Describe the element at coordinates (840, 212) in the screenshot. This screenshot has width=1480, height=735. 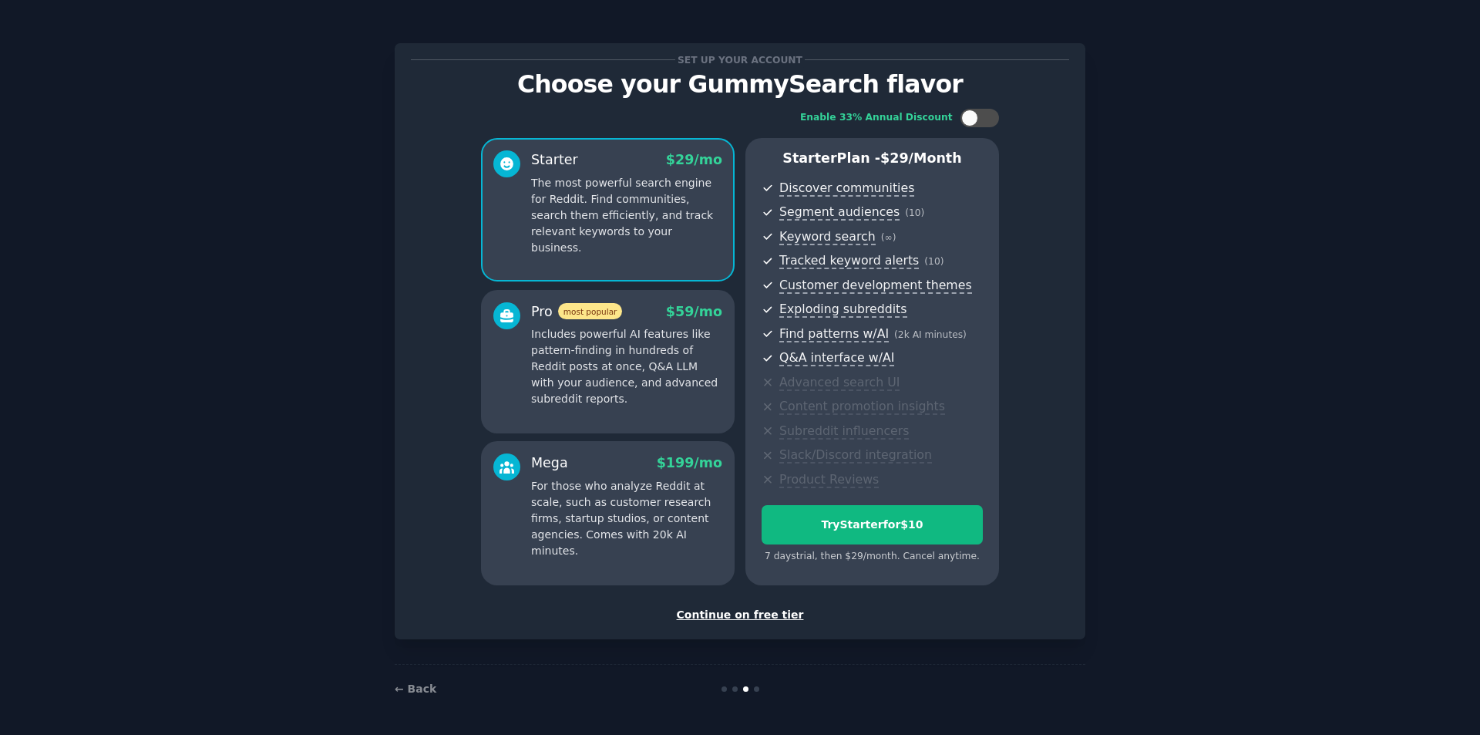
I see `span: Segment audiences` at that location.